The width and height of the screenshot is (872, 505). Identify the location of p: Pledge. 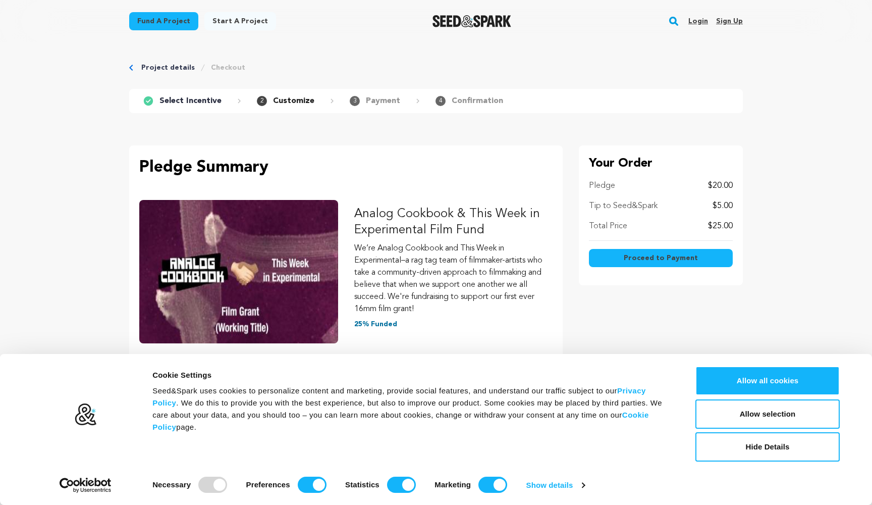
(602, 186).